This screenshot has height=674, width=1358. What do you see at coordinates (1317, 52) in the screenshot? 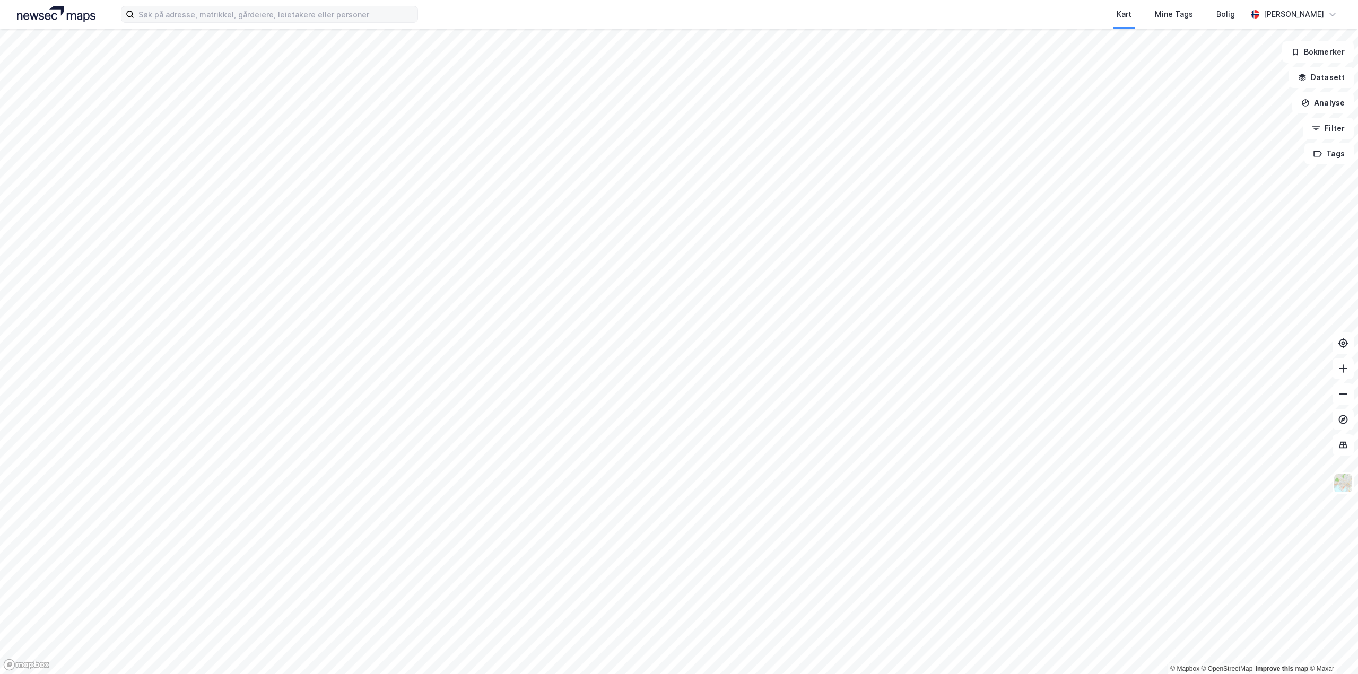
I see `button: Bokmerker` at bounding box center [1317, 52].